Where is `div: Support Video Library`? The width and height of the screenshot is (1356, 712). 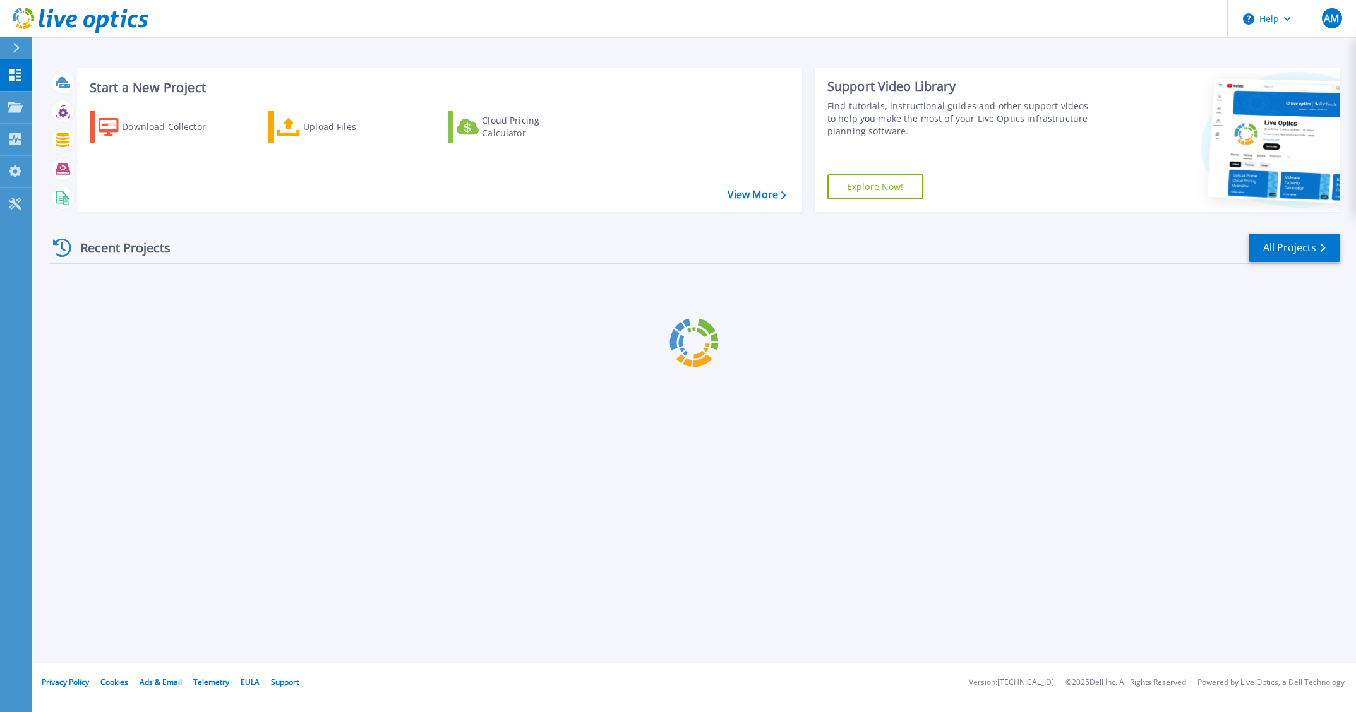
div: Support Video Library is located at coordinates (962, 87).